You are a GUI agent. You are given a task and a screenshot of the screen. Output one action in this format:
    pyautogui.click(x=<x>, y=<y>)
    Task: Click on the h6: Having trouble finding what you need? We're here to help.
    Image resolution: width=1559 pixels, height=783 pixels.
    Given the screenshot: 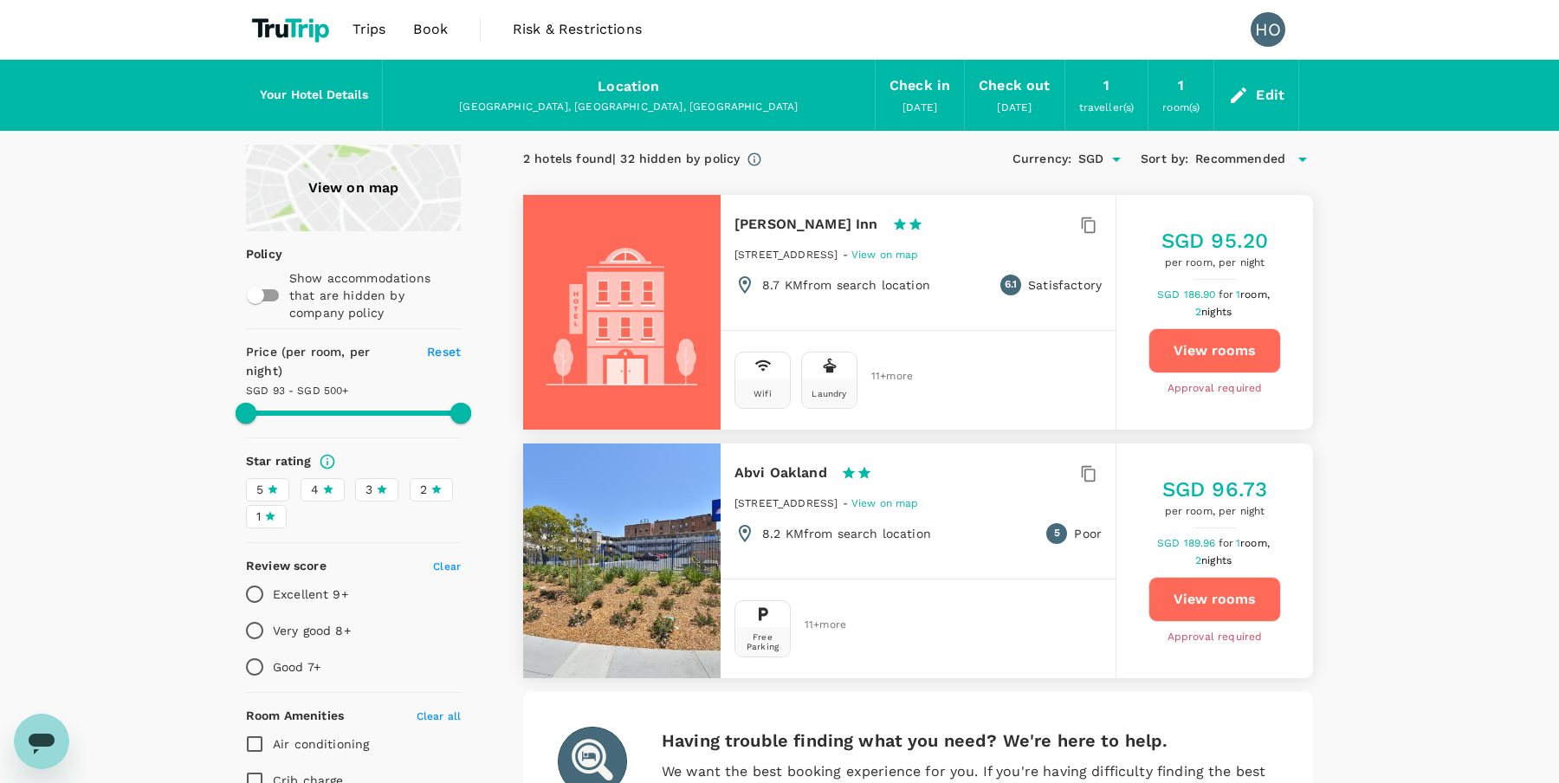 What is the action you would take?
    pyautogui.click(x=970, y=741)
    